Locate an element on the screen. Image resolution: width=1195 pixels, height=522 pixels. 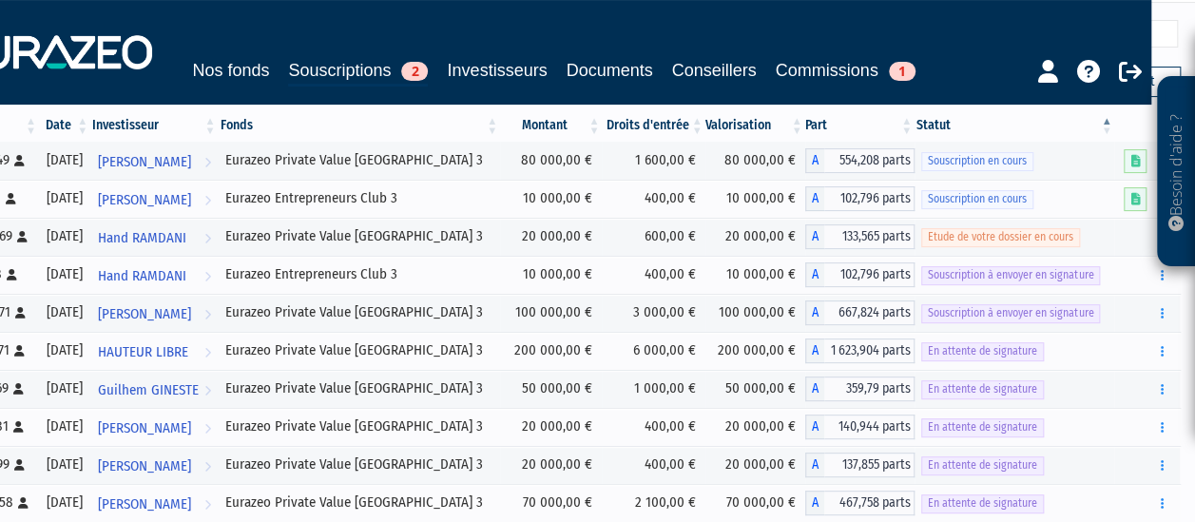
td: 1 000,00 € is located at coordinates (653, 389).